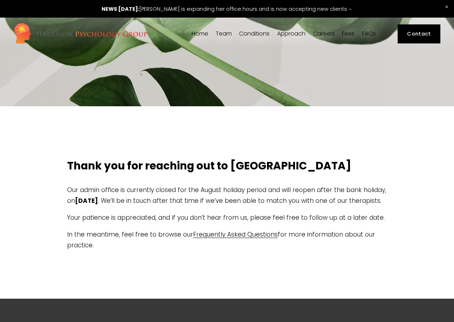 Image resolution: width=454 pixels, height=322 pixels. What do you see at coordinates (200, 34) in the screenshot?
I see `a: Home` at bounding box center [200, 34].